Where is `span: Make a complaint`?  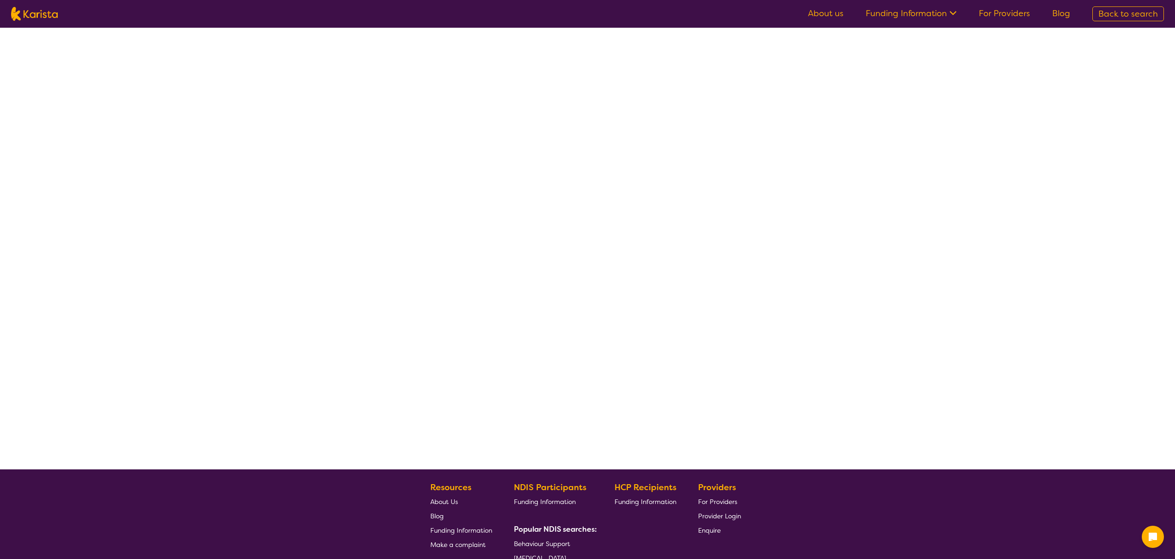 span: Make a complaint is located at coordinates (458, 544).